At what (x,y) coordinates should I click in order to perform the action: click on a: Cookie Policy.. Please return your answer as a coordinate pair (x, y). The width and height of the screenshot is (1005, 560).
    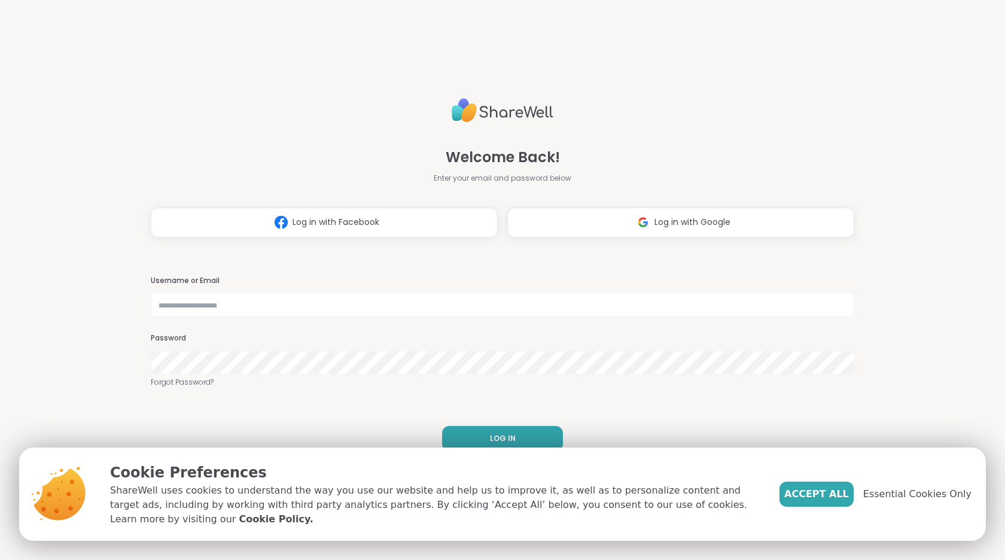
    Looking at the image, I should click on (276, 519).